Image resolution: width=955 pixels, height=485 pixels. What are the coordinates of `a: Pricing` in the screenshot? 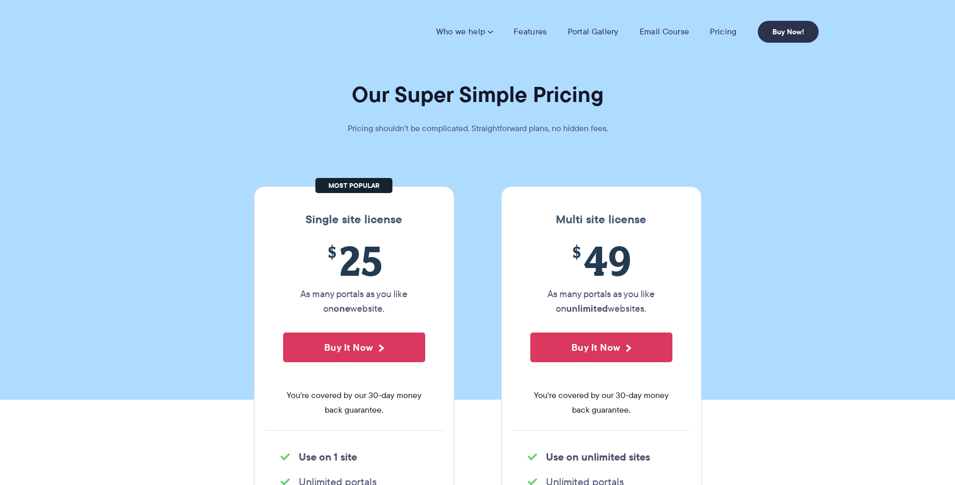 It's located at (723, 32).